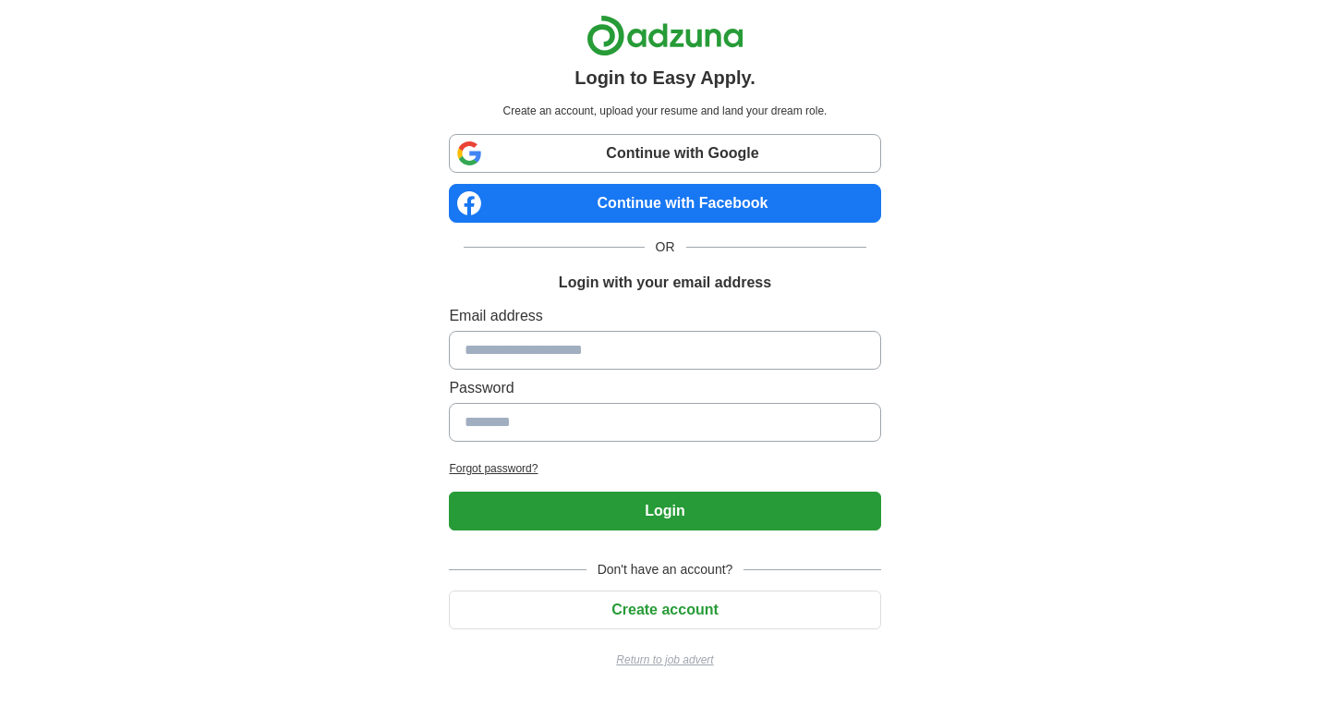 The width and height of the screenshot is (1330, 719). I want to click on p: Return to job advert, so click(664, 660).